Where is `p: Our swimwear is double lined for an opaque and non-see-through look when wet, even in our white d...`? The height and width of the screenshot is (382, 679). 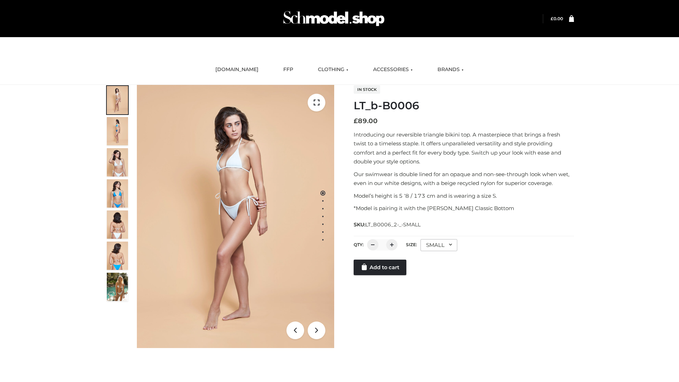
p: Our swimwear is double lined for an opaque and non-see-through look when wet, even in our white d... is located at coordinates (463, 178).